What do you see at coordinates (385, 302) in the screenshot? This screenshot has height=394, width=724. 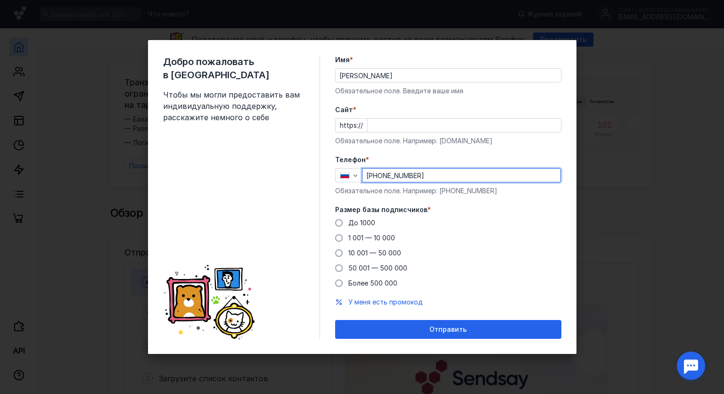 I see `button: У меня есть промокод` at bounding box center [385, 302].